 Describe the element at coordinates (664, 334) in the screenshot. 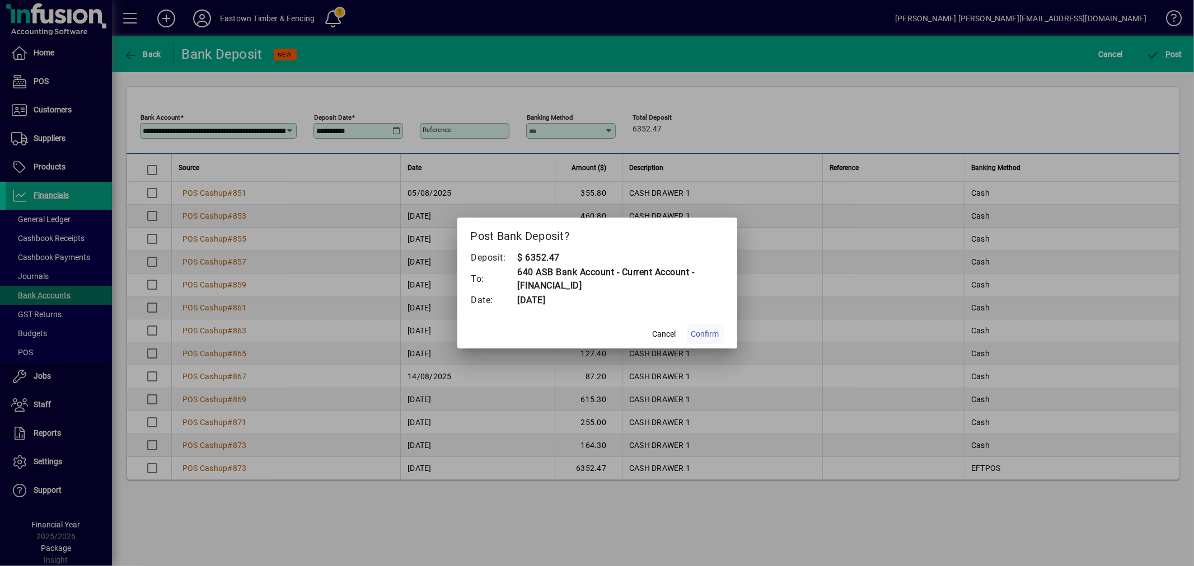

I see `span: Cancel` at that location.